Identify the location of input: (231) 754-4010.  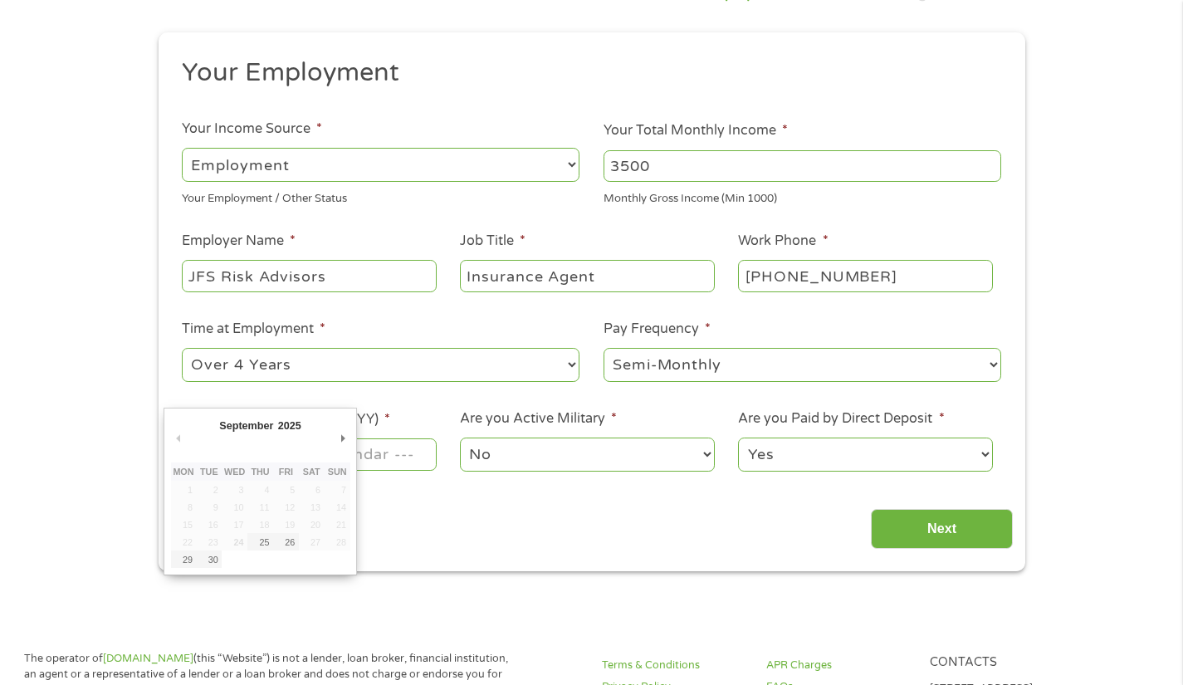
(865, 276).